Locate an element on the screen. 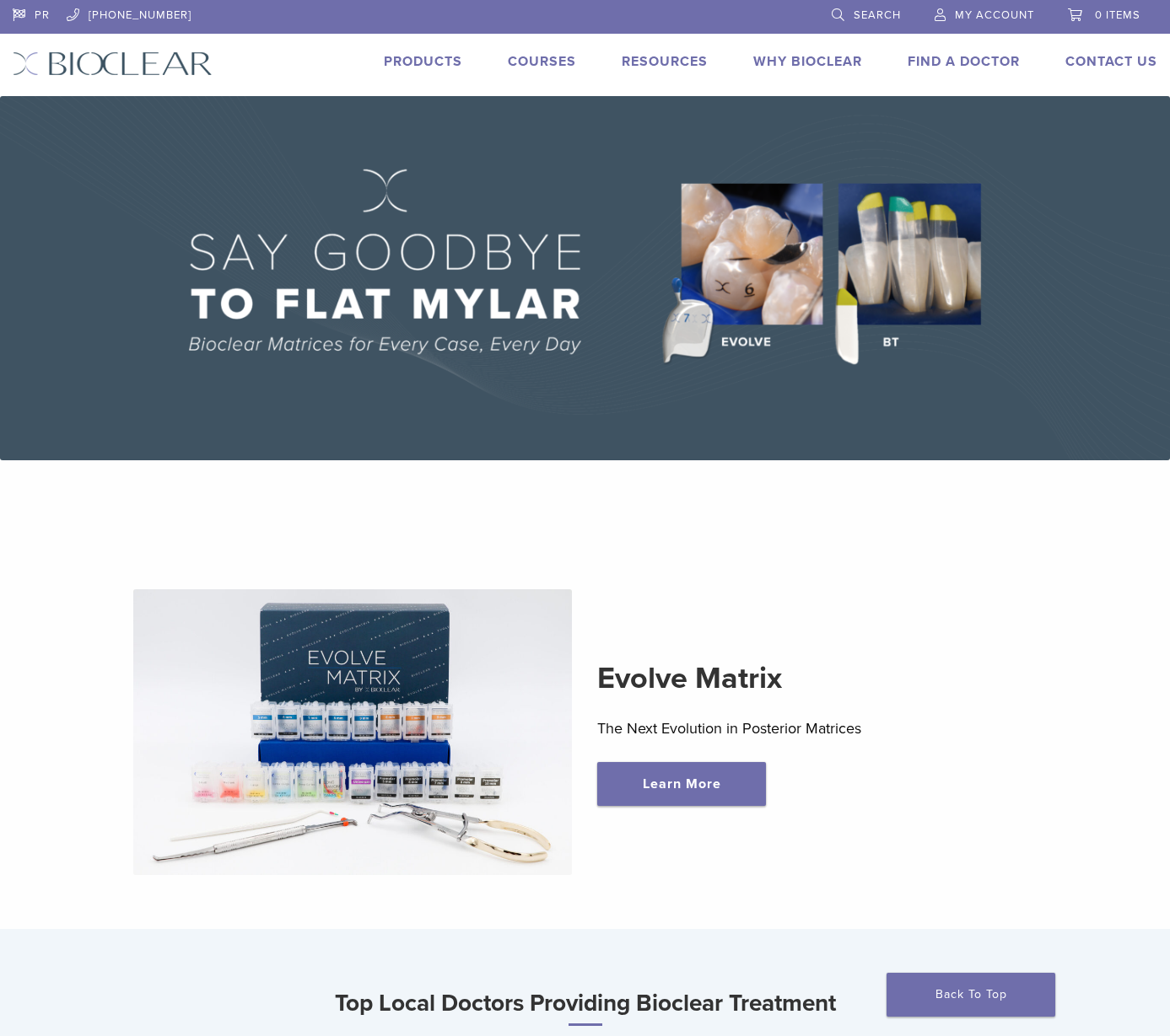  a: Courses is located at coordinates (542, 62).